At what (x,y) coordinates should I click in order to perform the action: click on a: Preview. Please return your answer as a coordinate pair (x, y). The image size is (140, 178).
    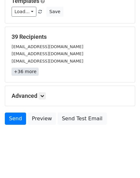
    Looking at the image, I should click on (42, 119).